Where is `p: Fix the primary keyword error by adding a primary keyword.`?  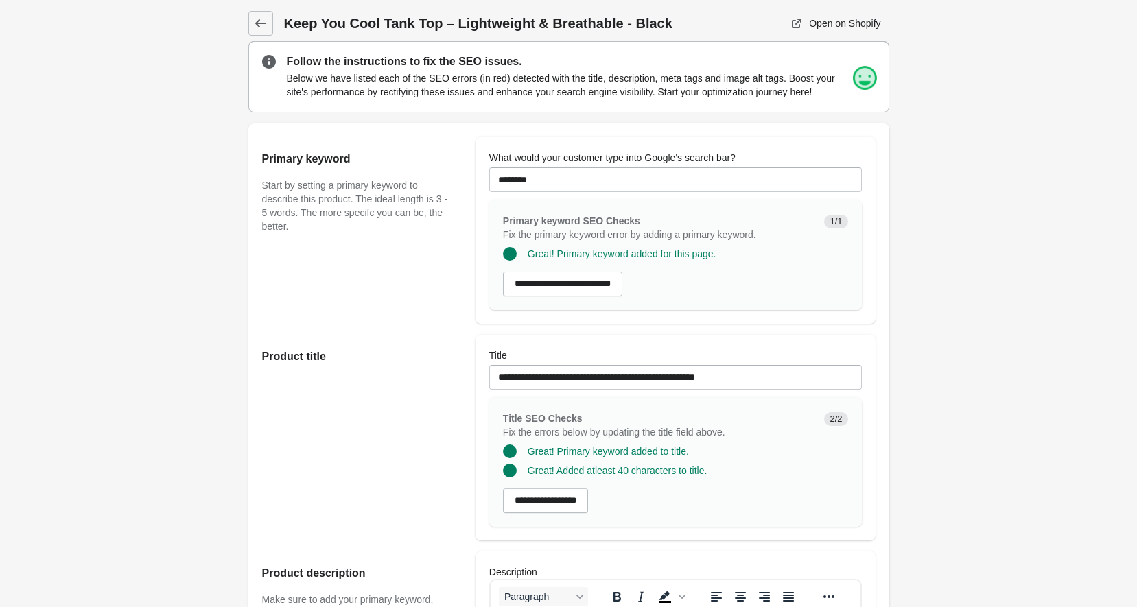 p: Fix the primary keyword error by adding a primary keyword. is located at coordinates (658, 235).